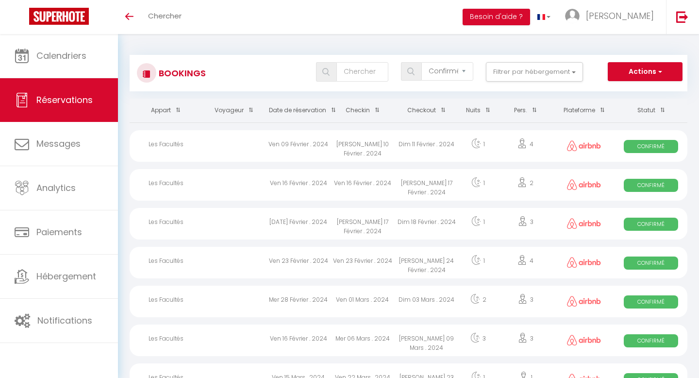 The height and width of the screenshot is (378, 699). I want to click on span: Calendriers, so click(61, 55).